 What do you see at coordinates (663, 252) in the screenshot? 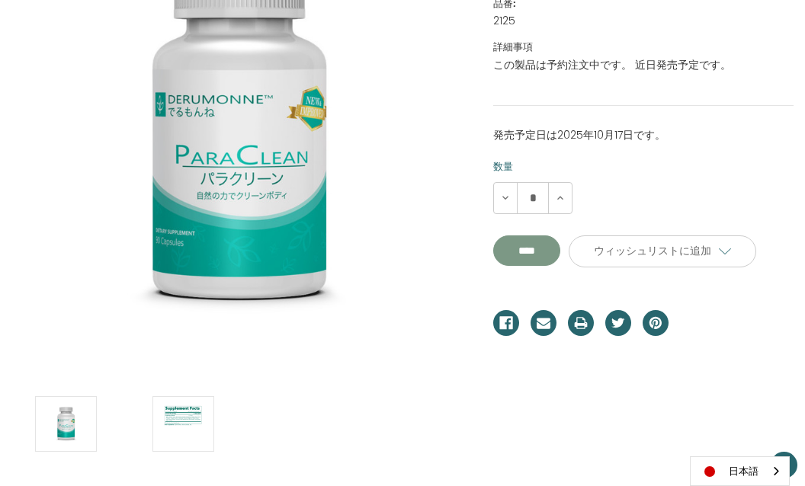
I see `a: ウィッシュリストに追加` at bounding box center [663, 252].